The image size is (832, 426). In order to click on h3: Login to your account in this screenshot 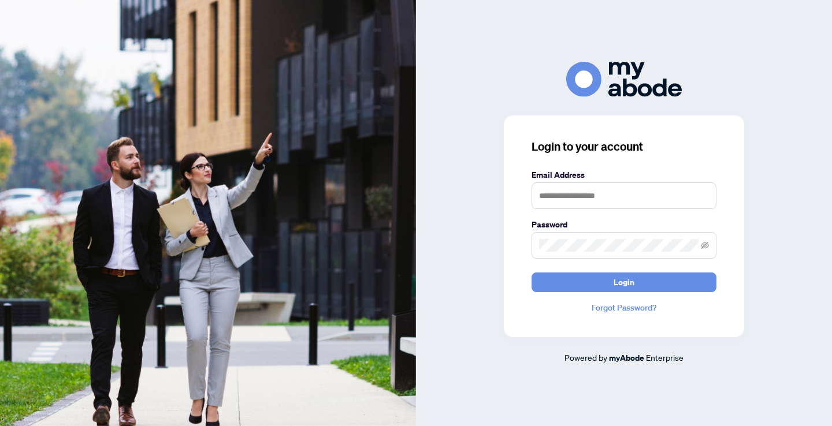, I will do `click(624, 147)`.